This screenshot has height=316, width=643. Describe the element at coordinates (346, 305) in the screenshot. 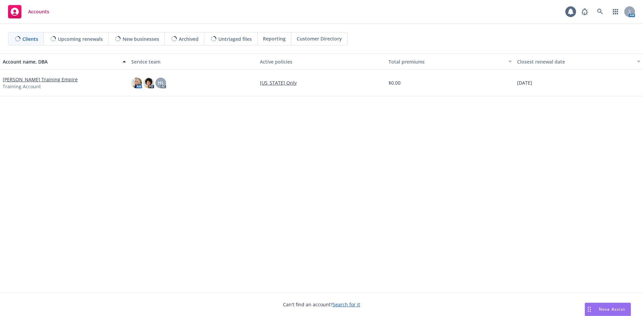

I see `a: Search for it` at that location.